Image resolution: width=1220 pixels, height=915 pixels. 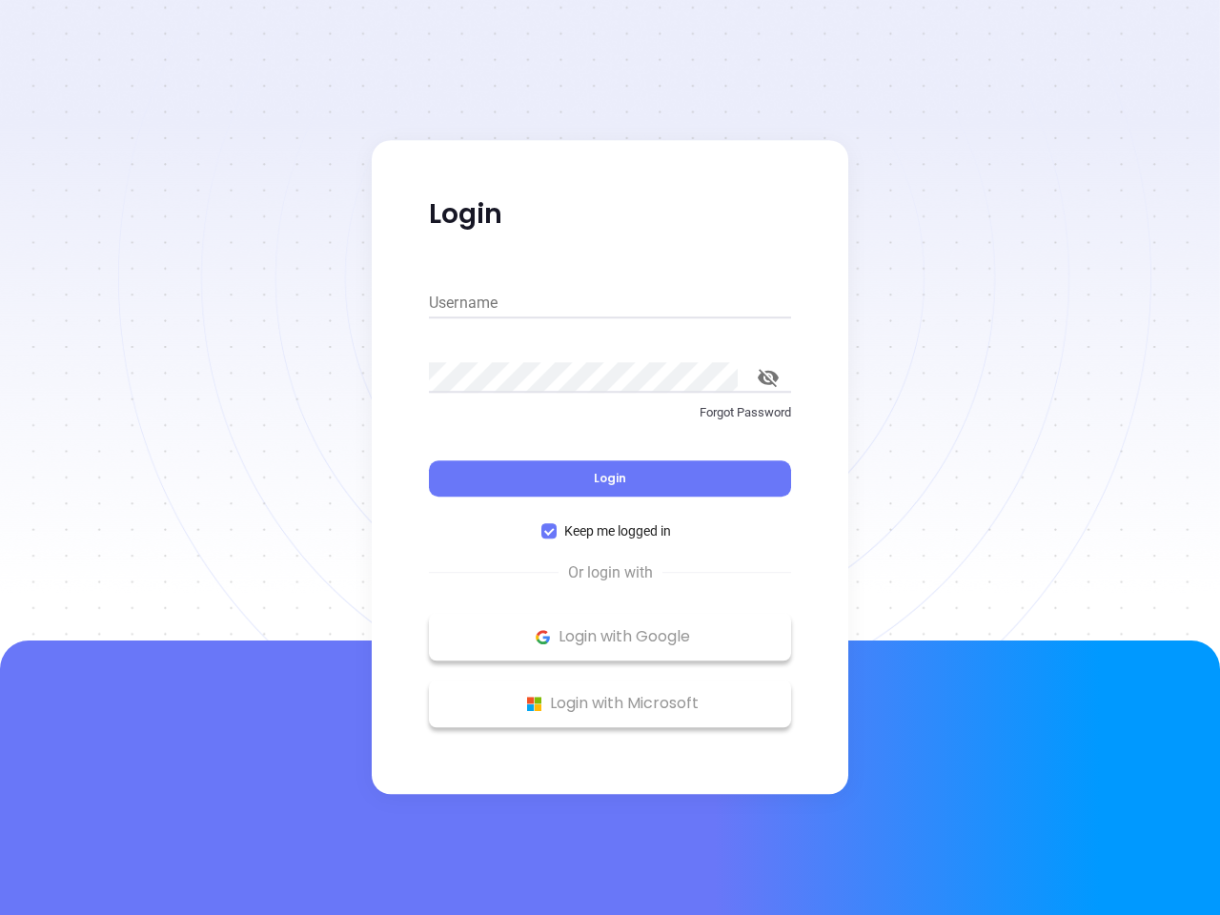 I want to click on button: Login, so click(x=610, y=479).